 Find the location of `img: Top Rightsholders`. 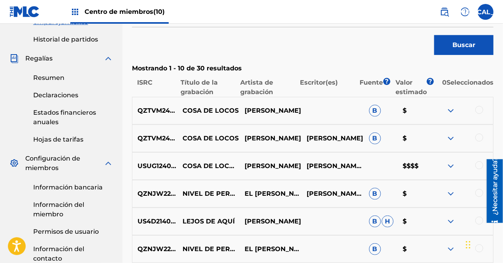

img: Top Rightsholders is located at coordinates (75, 12).